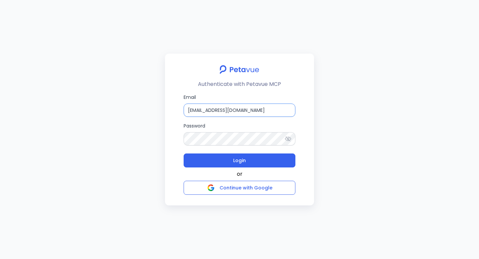  Describe the element at coordinates (239, 70) in the screenshot. I see `img: petavue logo` at that location.